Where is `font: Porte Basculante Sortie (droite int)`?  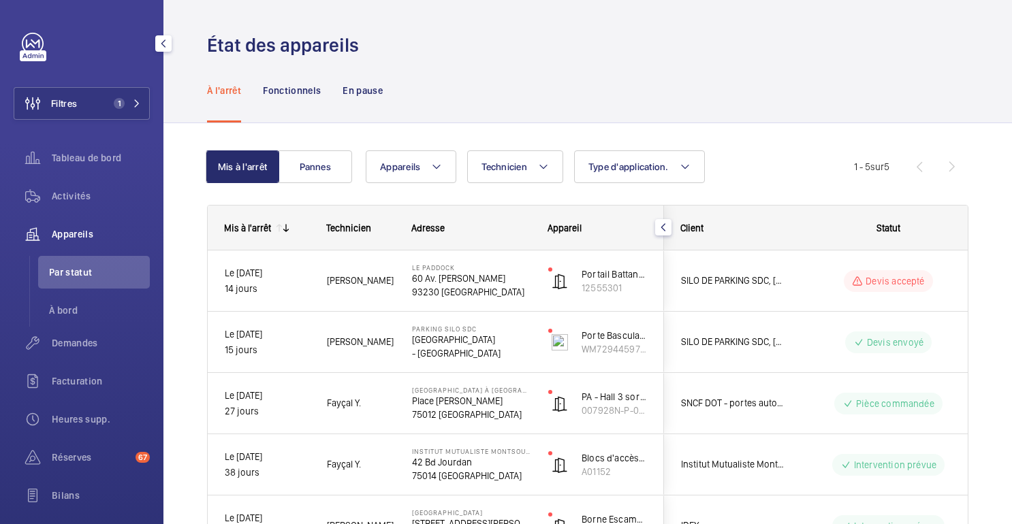
font: Porte Basculante Sortie (droite int) is located at coordinates (654, 336).